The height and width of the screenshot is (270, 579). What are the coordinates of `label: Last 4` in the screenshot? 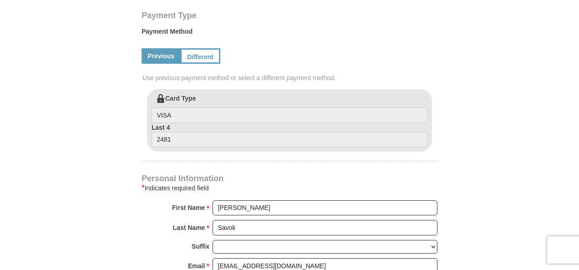 It's located at (290, 135).